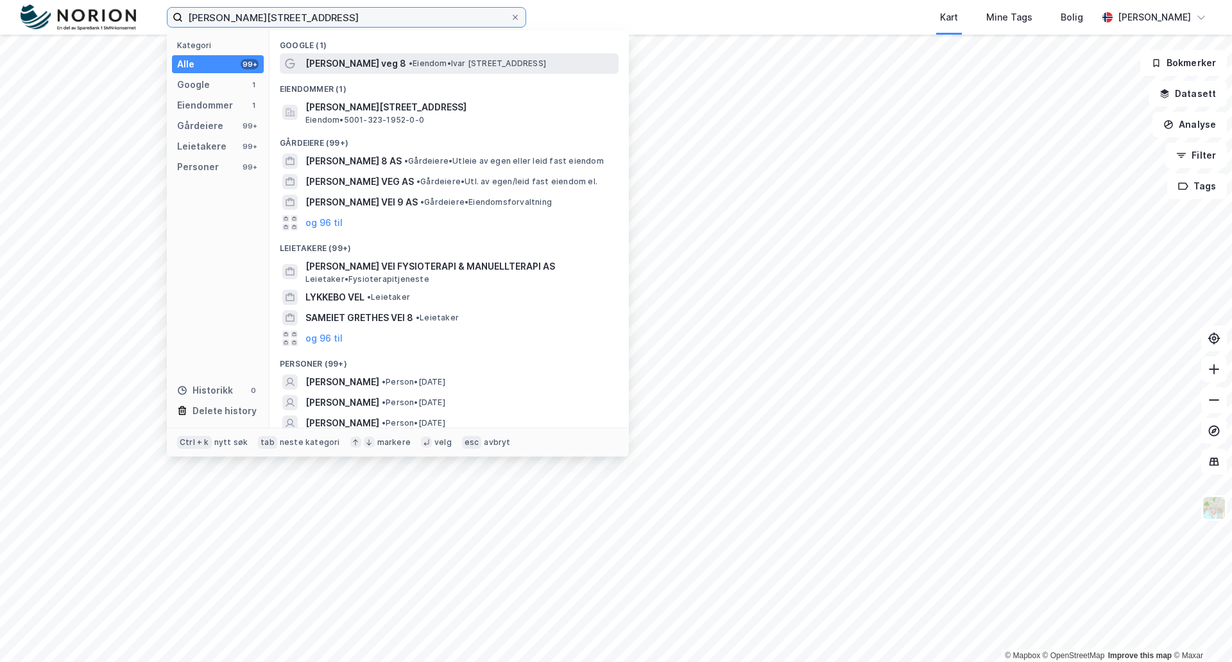 This screenshot has height=662, width=1232. I want to click on div: Leietakere, so click(202, 146).